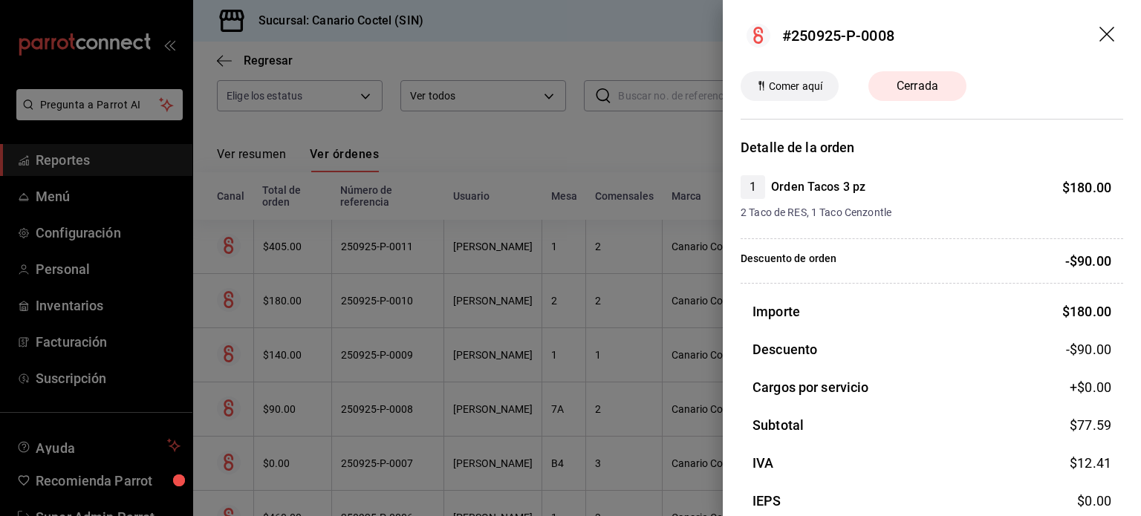  I want to click on h3: IVA, so click(763, 463).